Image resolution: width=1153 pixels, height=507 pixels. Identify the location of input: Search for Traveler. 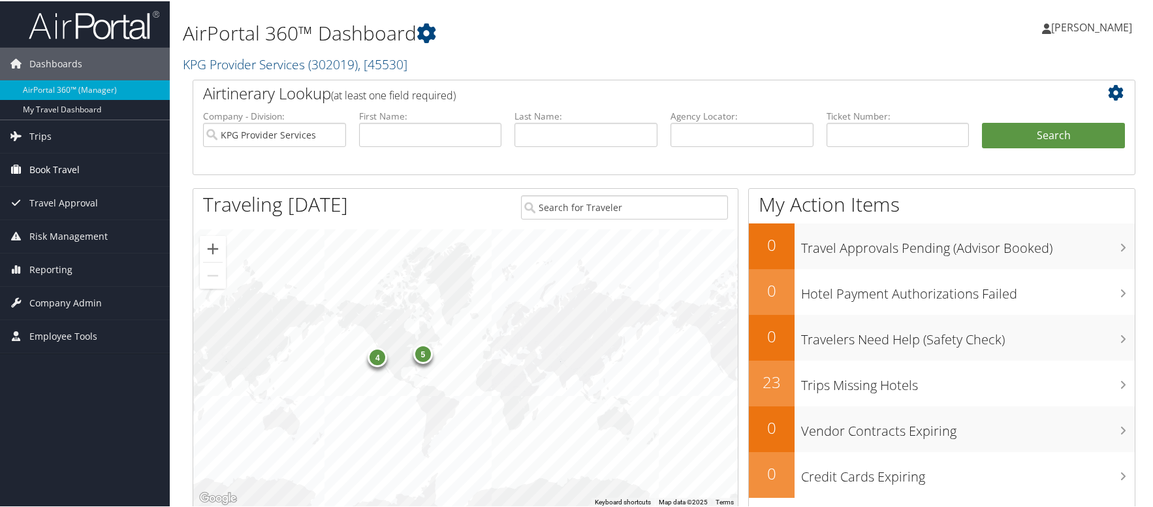
(625, 206).